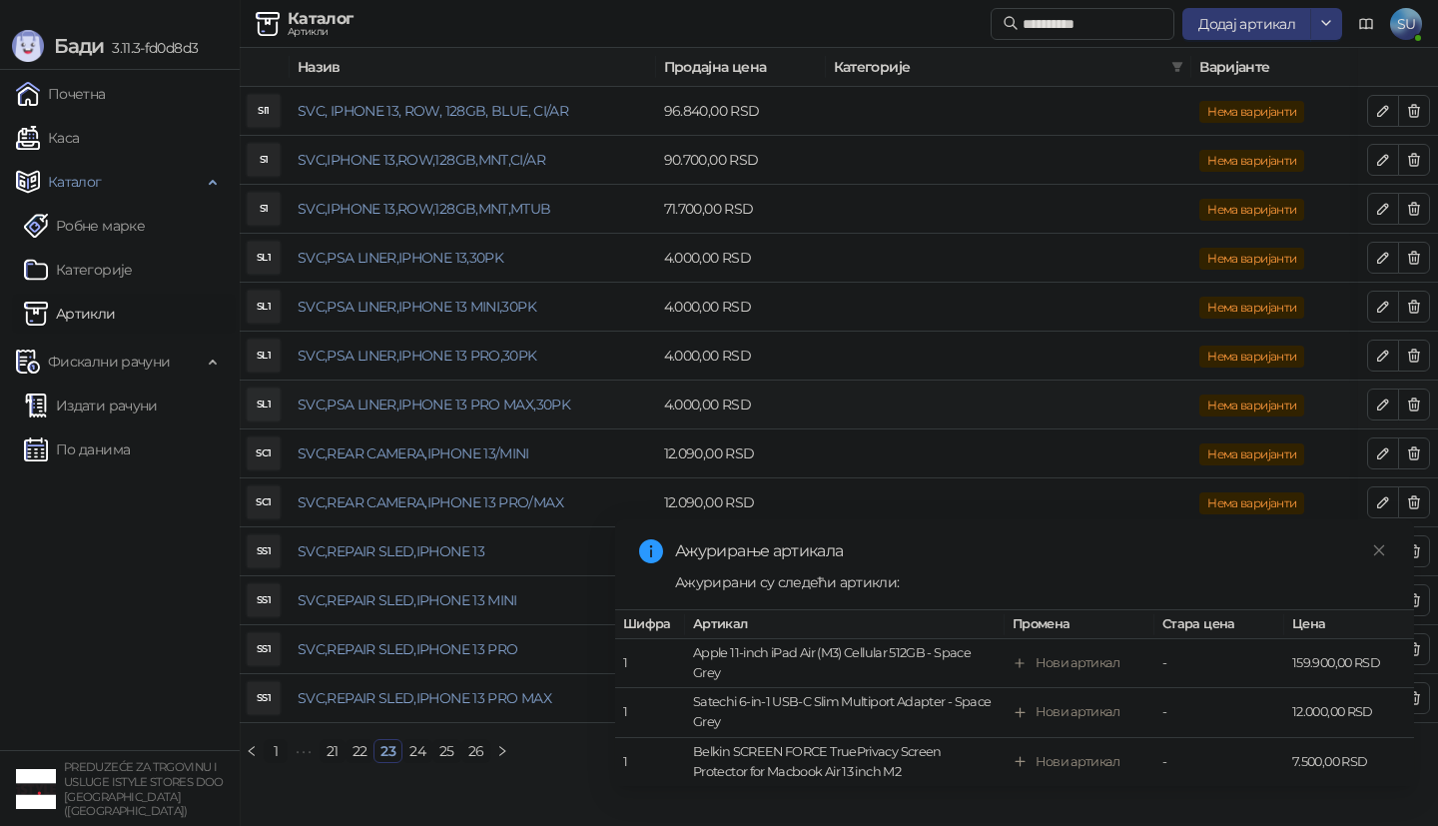 Image resolution: width=1438 pixels, height=826 pixels. What do you see at coordinates (264, 160) in the screenshot?
I see `div: S1` at bounding box center [264, 160].